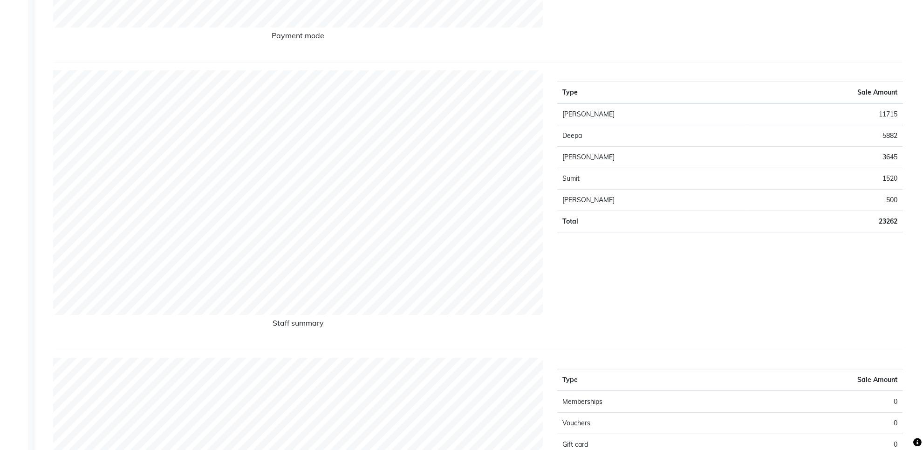  Describe the element at coordinates (653, 136) in the screenshot. I see `td: Deepa` at that location.